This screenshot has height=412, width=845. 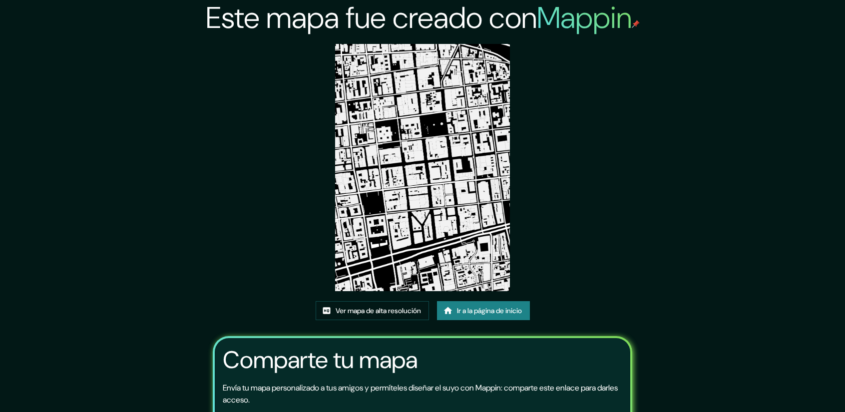 I want to click on font: Envía tu mapa personalizado a tus amigos y permíteles diseñar el suyo con Mappin: comparte este e..., so click(x=420, y=394).